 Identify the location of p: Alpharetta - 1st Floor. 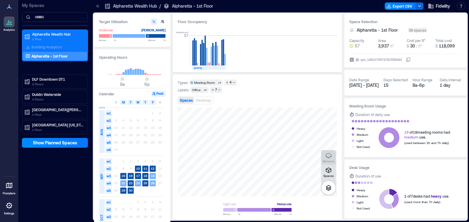
(49, 56).